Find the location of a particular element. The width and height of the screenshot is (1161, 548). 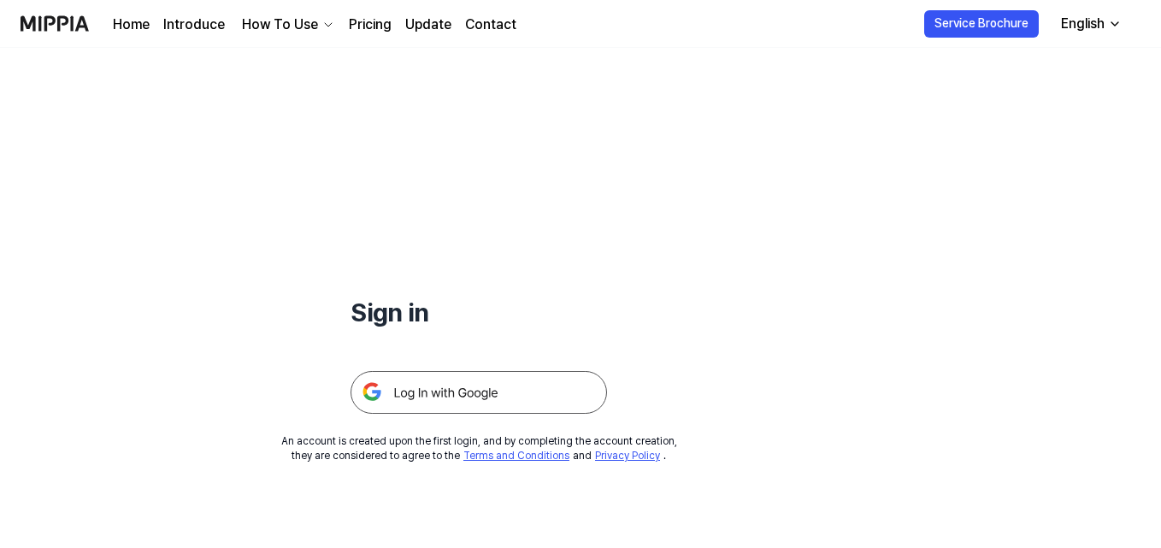

a: Privacy Policy is located at coordinates (628, 456).